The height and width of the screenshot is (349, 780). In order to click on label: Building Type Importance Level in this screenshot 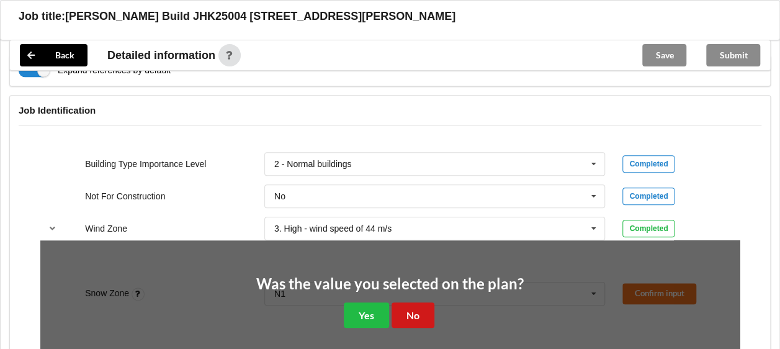, I will do `click(145, 164)`.